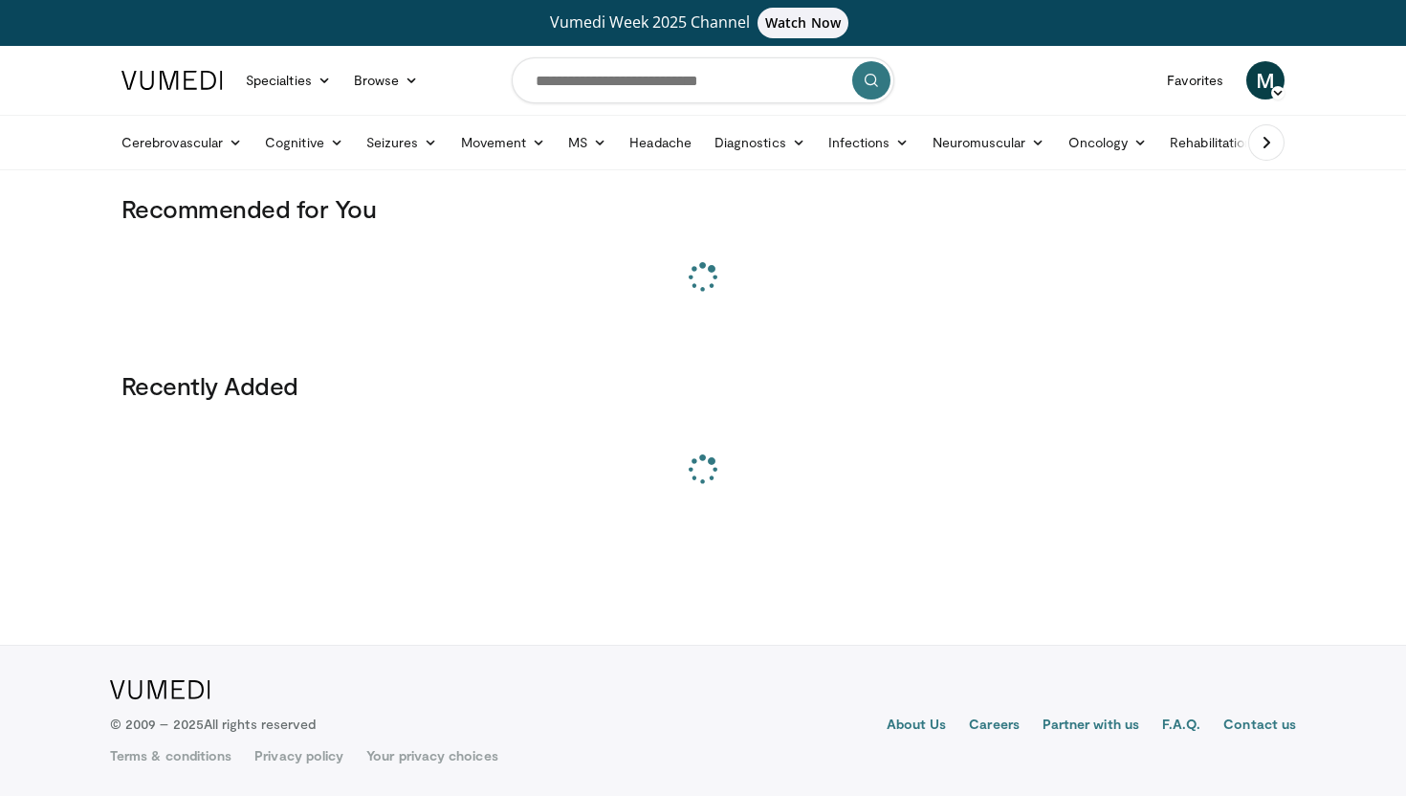 Image resolution: width=1406 pixels, height=796 pixels. Describe the element at coordinates (304, 142) in the screenshot. I see `a: Cognitive` at that location.